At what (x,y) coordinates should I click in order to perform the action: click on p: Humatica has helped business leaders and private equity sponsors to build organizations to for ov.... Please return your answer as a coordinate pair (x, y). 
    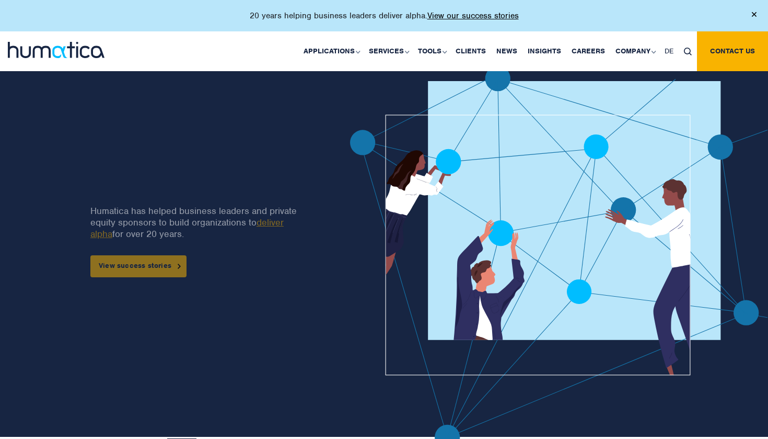
    Looking at the image, I should click on (203, 222).